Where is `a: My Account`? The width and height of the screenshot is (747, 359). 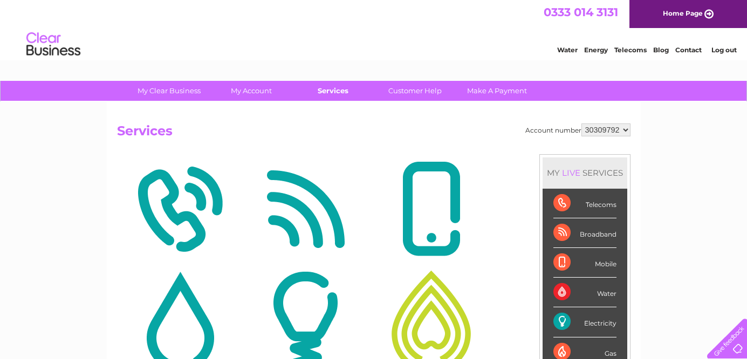 a: My Account is located at coordinates (251, 91).